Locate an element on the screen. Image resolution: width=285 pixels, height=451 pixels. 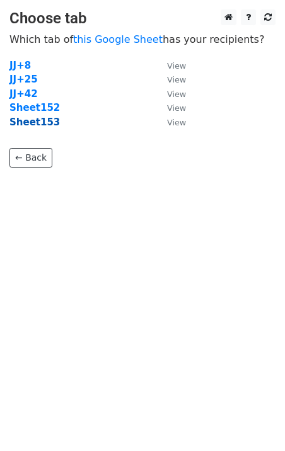
strong: Sheet152 is located at coordinates (35, 108).